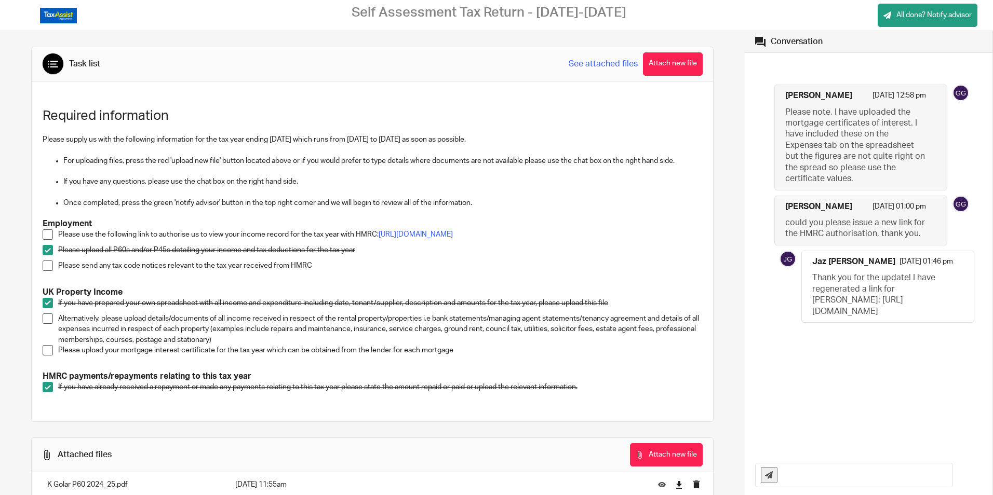  I want to click on div: Conversation, so click(796, 42).